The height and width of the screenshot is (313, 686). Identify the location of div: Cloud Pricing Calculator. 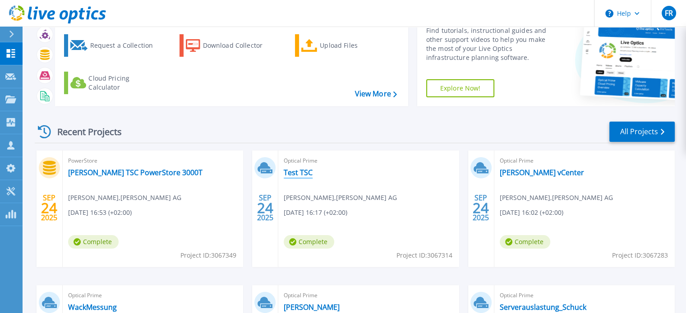
(124, 83).